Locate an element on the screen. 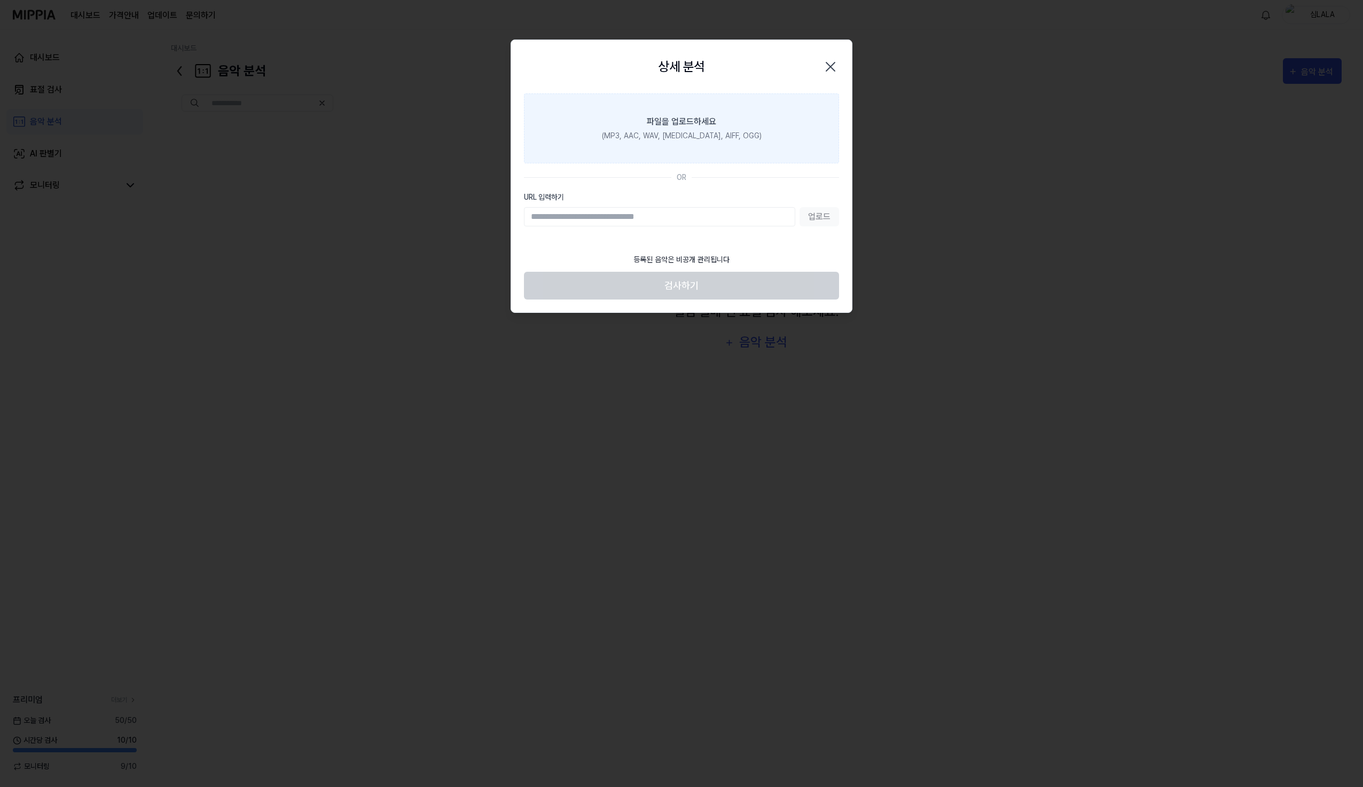 The width and height of the screenshot is (1363, 787). div: 등록된 음악은 비공개 관리됩니다 is located at coordinates (682, 260).